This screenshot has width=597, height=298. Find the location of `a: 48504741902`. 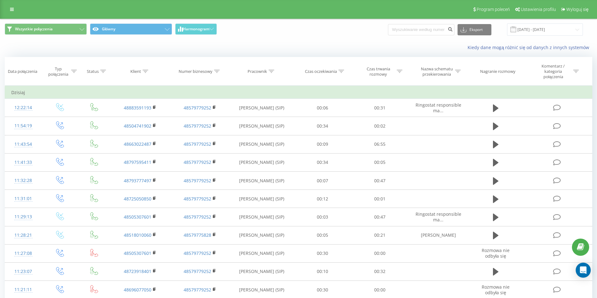

a: 48504741902 is located at coordinates (137, 126).